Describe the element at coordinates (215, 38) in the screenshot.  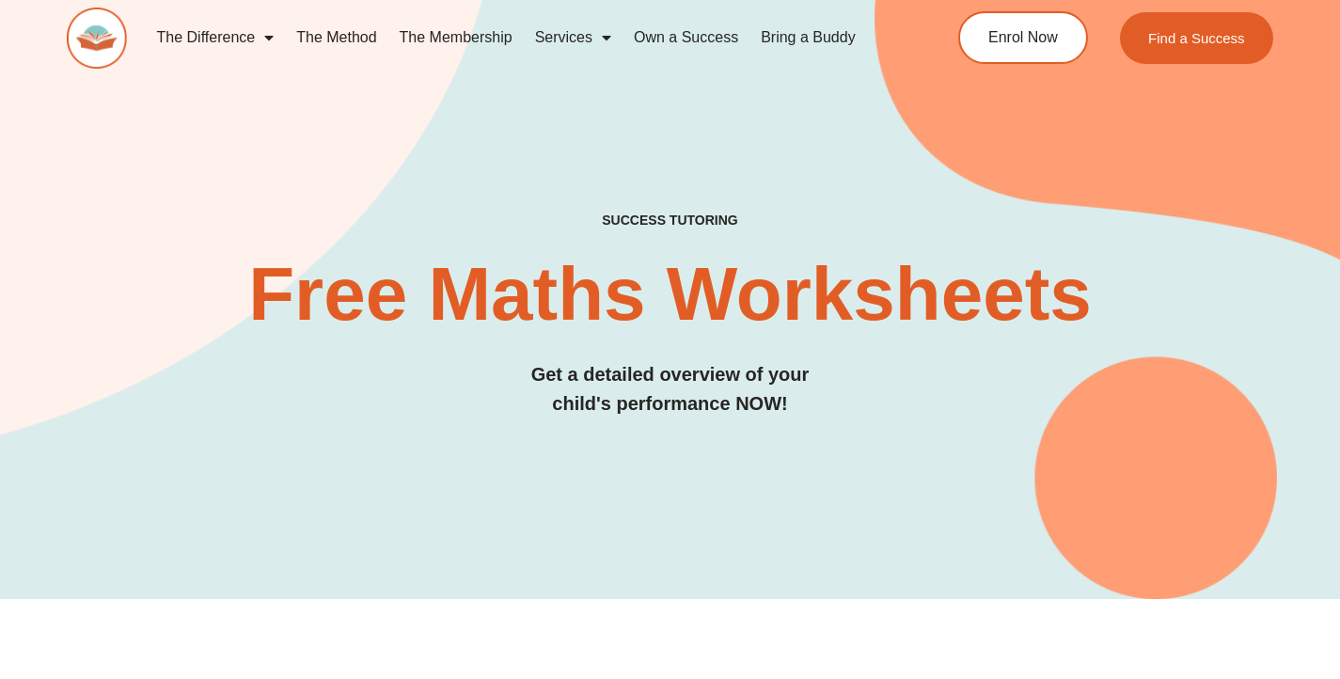
I see `a: The Difference` at that location.